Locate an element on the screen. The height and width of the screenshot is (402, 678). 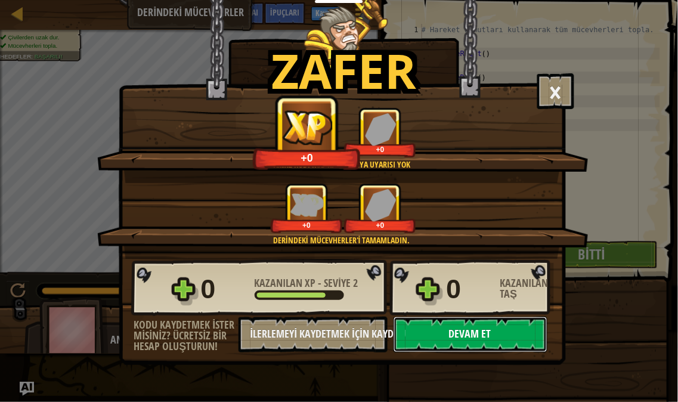
div: Derindeki Mücevherler'i tamamladın. is located at coordinates (342, 240).